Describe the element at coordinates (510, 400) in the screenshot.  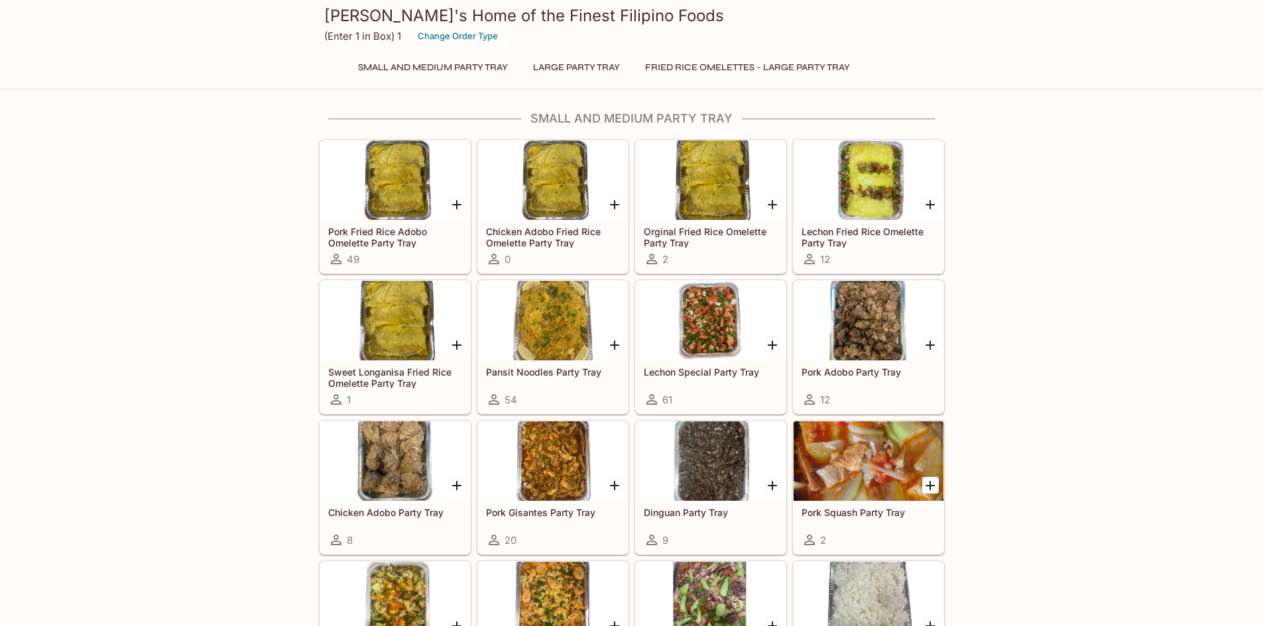
I see `span: 54` at that location.